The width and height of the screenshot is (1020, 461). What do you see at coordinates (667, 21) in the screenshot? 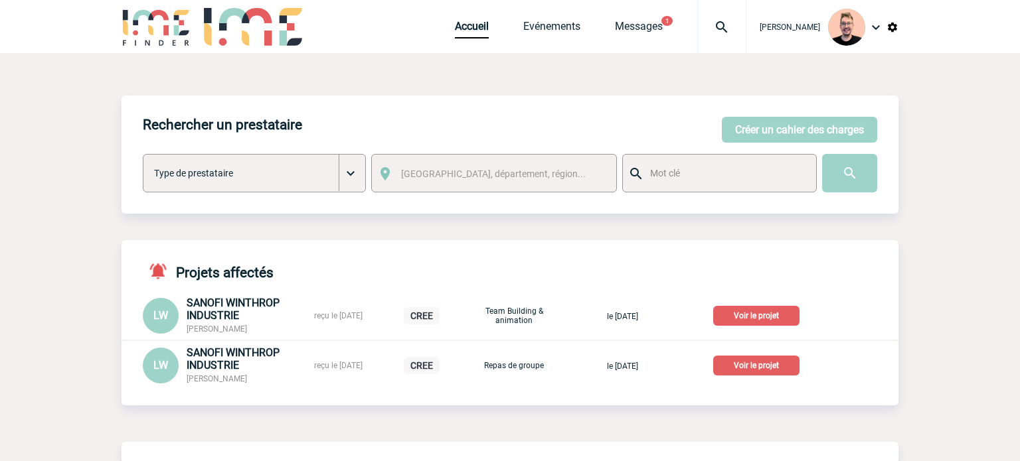
I see `button: 1` at bounding box center [667, 21].